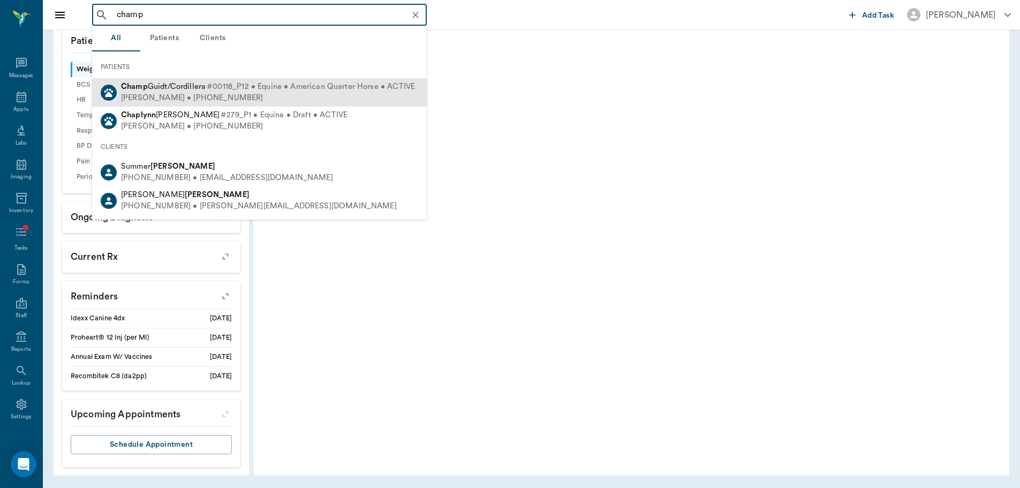  What do you see at coordinates (21, 248) in the screenshot?
I see `div: Tasks` at bounding box center [21, 248].